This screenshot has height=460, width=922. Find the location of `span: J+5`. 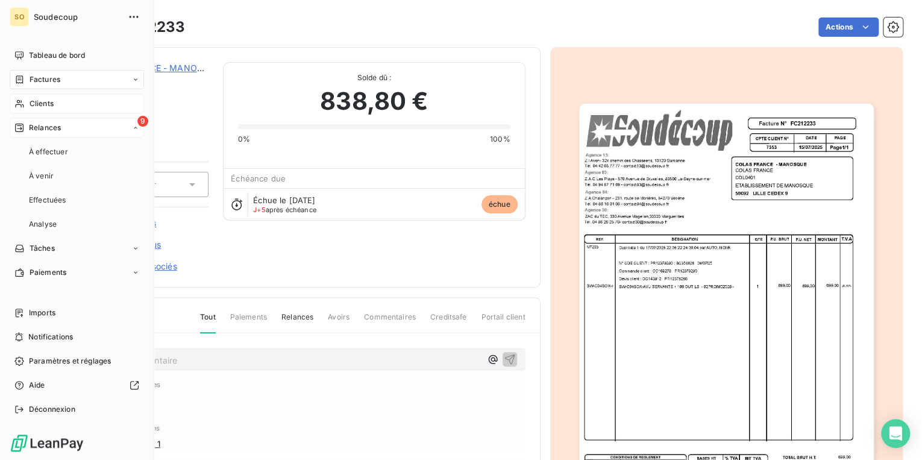

span: J+5 is located at coordinates (259, 210).